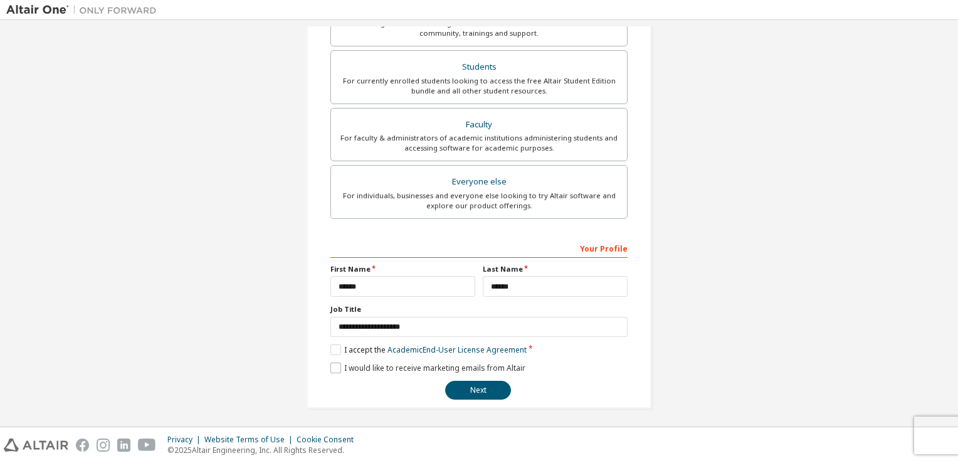 Image resolution: width=958 pixels, height=463 pixels. Describe the element at coordinates (123, 444) in the screenshot. I see `img: linkedin.svg` at that location.